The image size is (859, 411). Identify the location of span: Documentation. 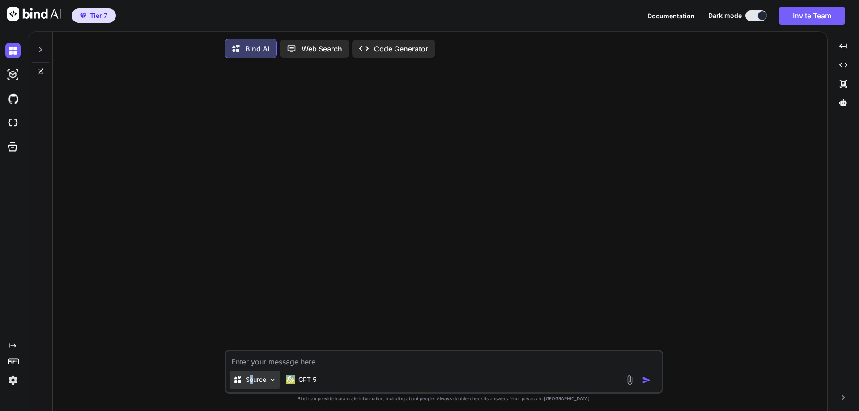
(671, 16).